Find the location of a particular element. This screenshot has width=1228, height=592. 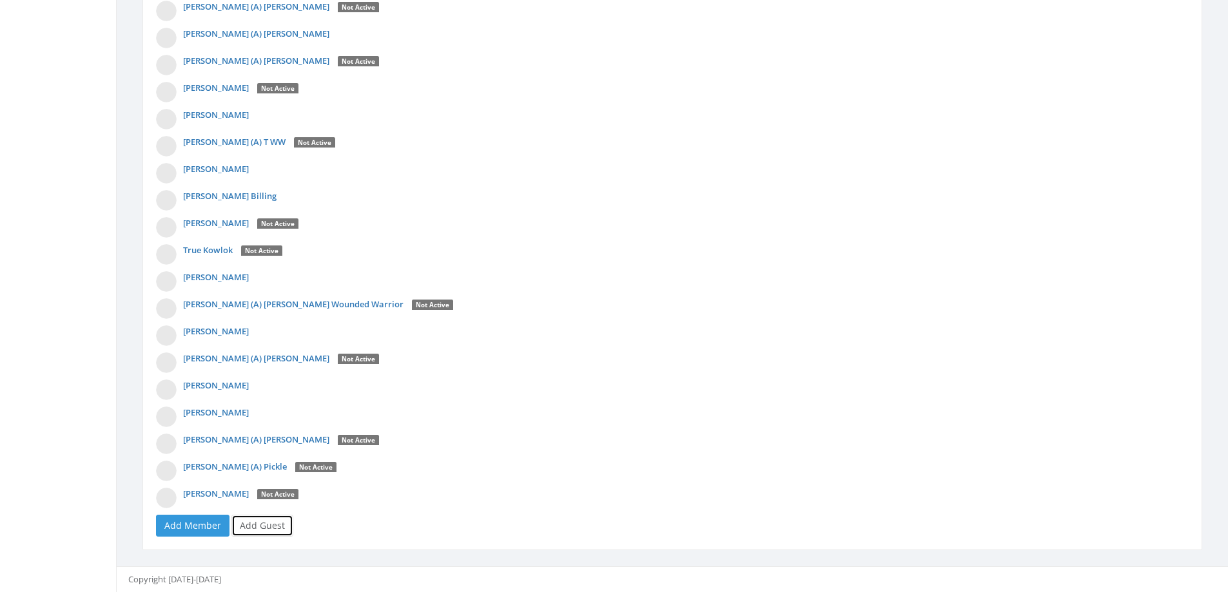

a: Add Guest is located at coordinates (262, 526).